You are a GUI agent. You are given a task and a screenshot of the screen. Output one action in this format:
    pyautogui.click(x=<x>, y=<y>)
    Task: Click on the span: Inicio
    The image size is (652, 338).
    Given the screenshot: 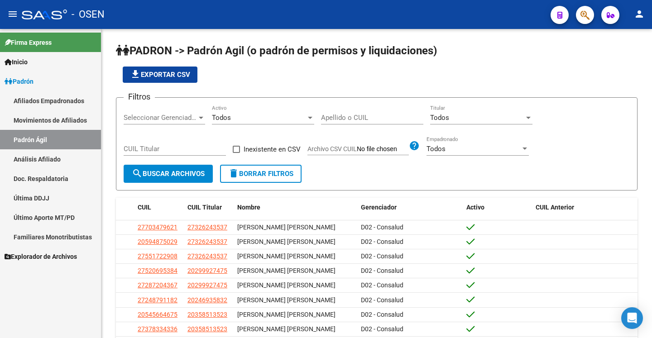 What is the action you would take?
    pyautogui.click(x=16, y=62)
    